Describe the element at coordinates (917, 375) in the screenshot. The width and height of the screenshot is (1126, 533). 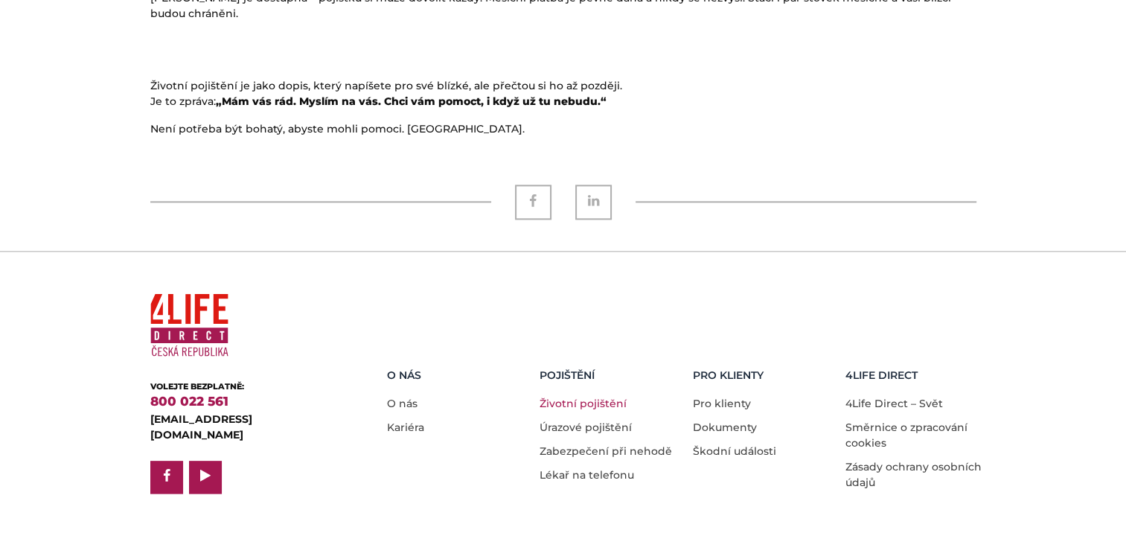
I see `h5: 4LIFE DIRECT` at that location.